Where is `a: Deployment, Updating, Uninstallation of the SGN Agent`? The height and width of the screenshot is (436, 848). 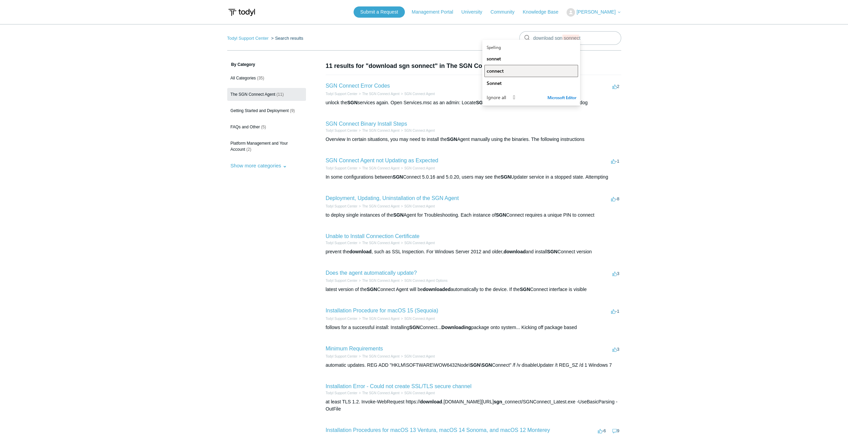
a: Deployment, Updating, Uninstallation of the SGN Agent is located at coordinates (392, 198).